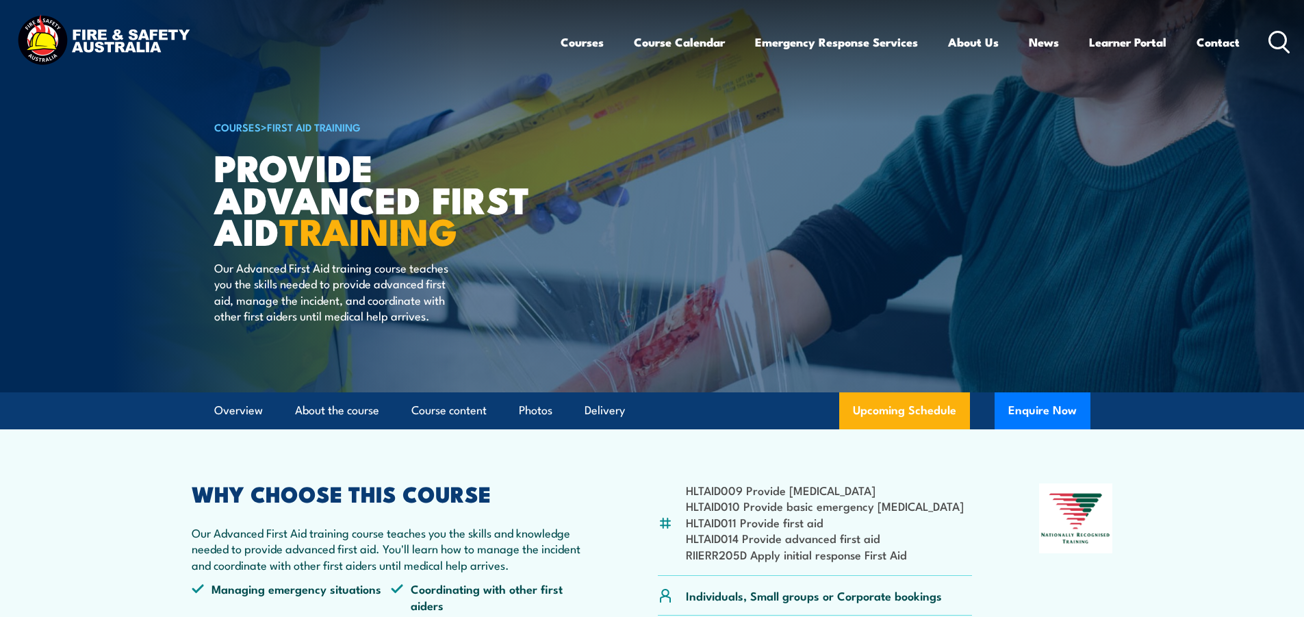 This screenshot has height=617, width=1304. Describe the element at coordinates (535, 410) in the screenshot. I see `a: Photos` at that location.